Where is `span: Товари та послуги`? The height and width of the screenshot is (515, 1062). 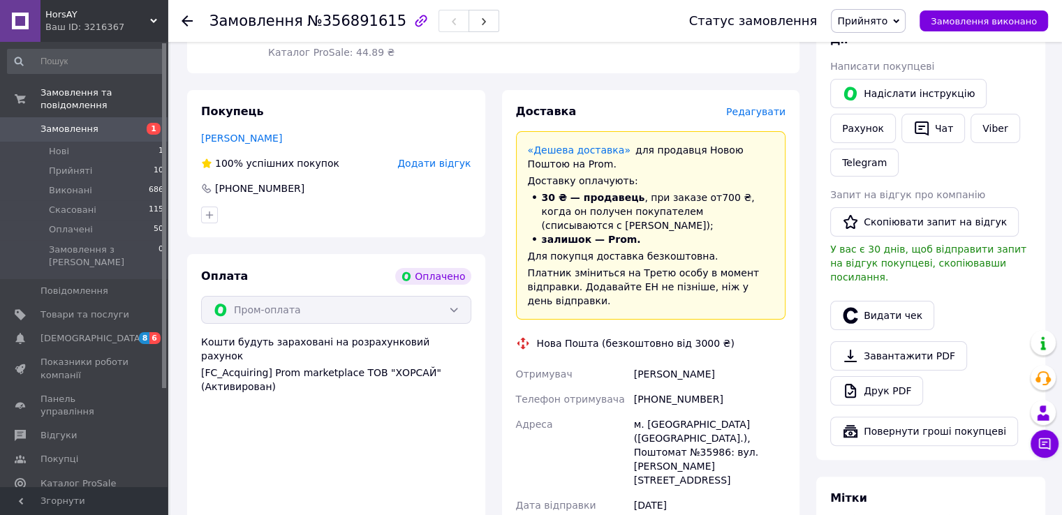
span: Товари та послуги is located at coordinates (85, 315).